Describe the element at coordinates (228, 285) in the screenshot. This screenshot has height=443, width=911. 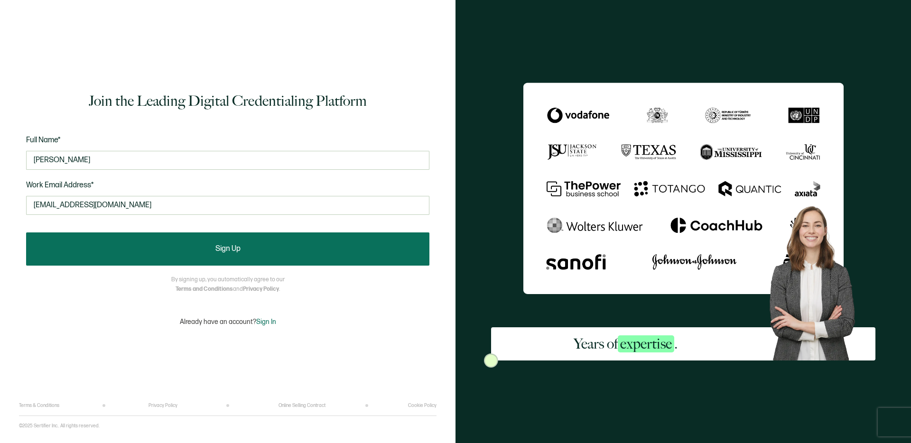
I see `p: By signing up, you automatically agree to our and .` at that location.